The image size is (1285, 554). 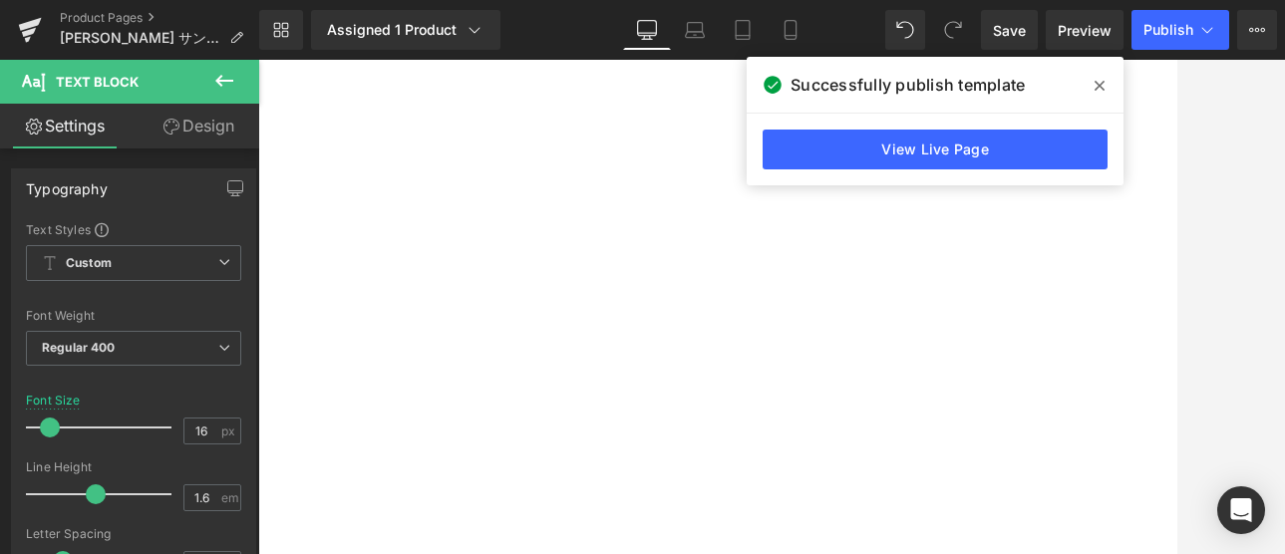 What do you see at coordinates (134, 468) in the screenshot?
I see `div: Line Height` at bounding box center [134, 468].